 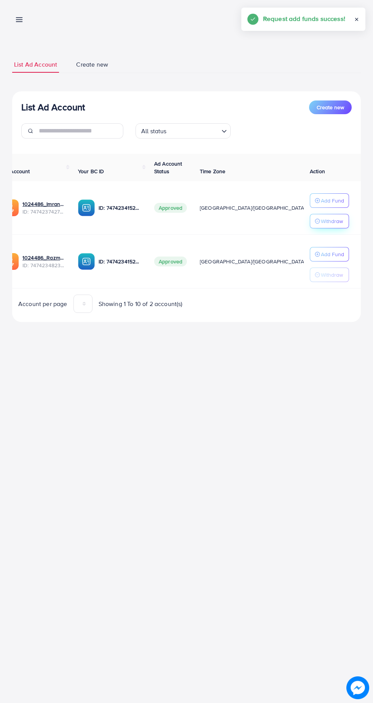 What do you see at coordinates (304, 19) in the screenshot?
I see `h5: Request add funds success!` at bounding box center [304, 19].